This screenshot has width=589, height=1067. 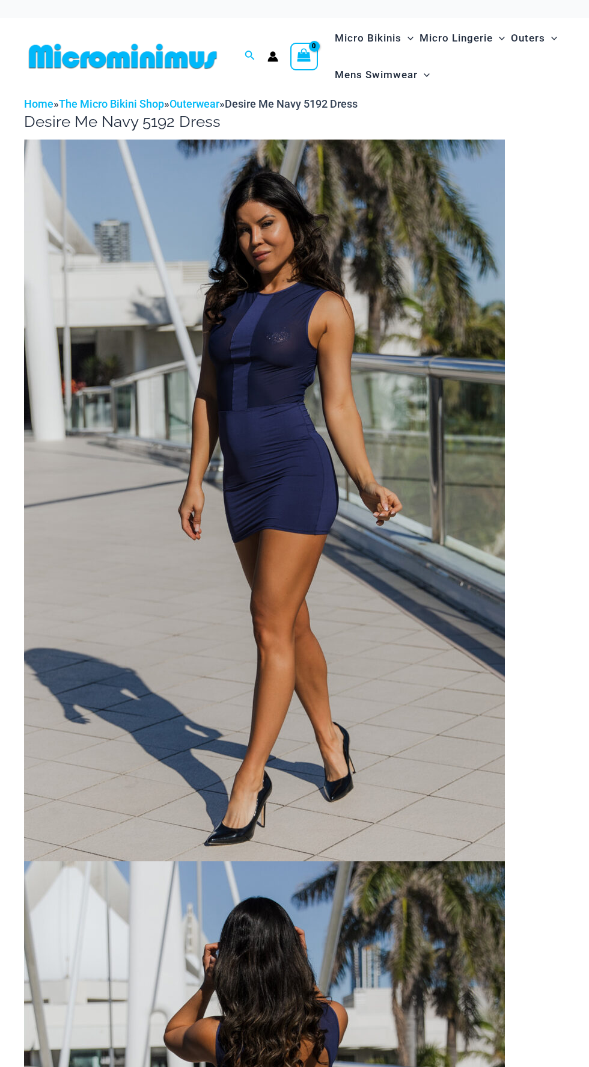 What do you see at coordinates (295, 122) in the screenshot?
I see `h1: Desire Me Navy 5192 Dress` at bounding box center [295, 122].